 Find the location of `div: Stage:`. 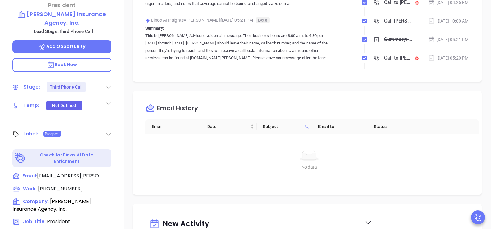

div: Stage: is located at coordinates (32, 87).